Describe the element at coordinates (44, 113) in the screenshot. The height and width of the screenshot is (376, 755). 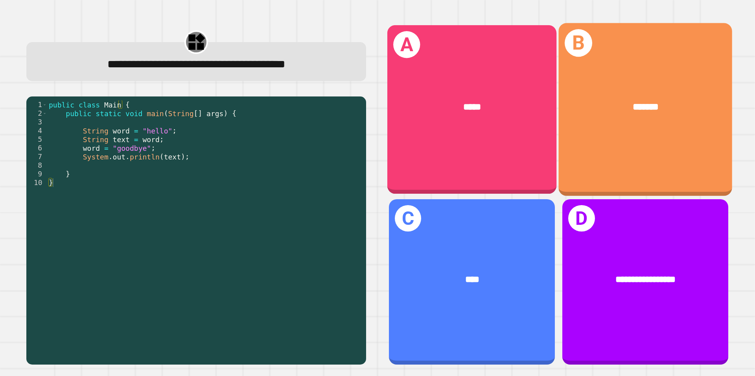
I see `span: Toggle code folding, rows 2 through 9` at that location.